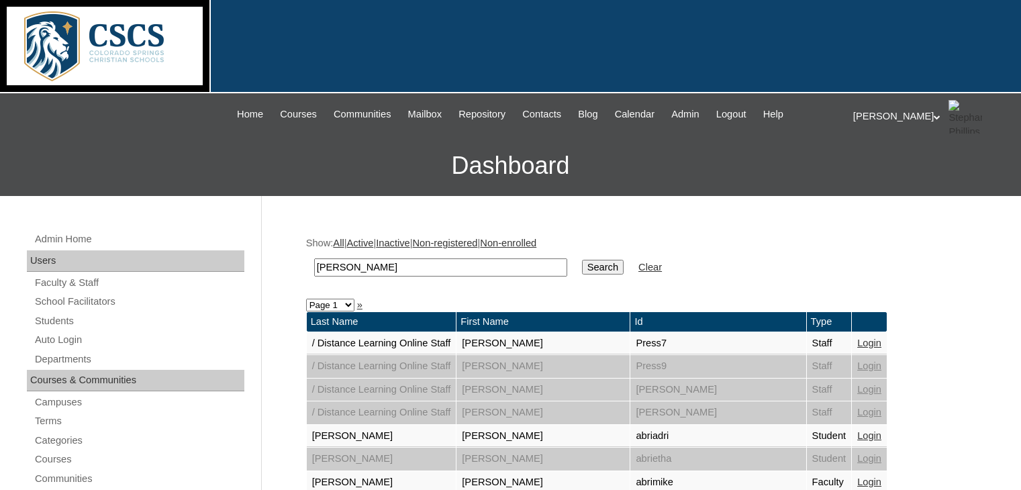 The height and width of the screenshot is (490, 1021). Describe the element at coordinates (587, 114) in the screenshot. I see `a: Blog` at that location.